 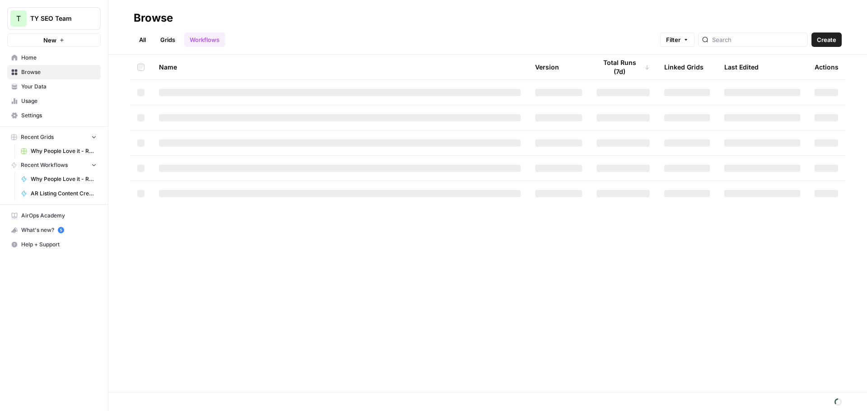 I want to click on a: Browse, so click(x=54, y=72).